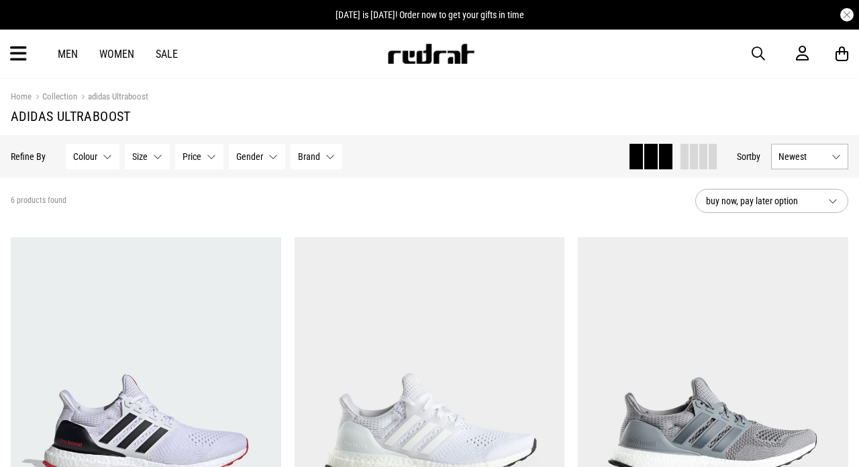 The height and width of the screenshot is (467, 859). What do you see at coordinates (309, 156) in the screenshot?
I see `span: Brand` at bounding box center [309, 156].